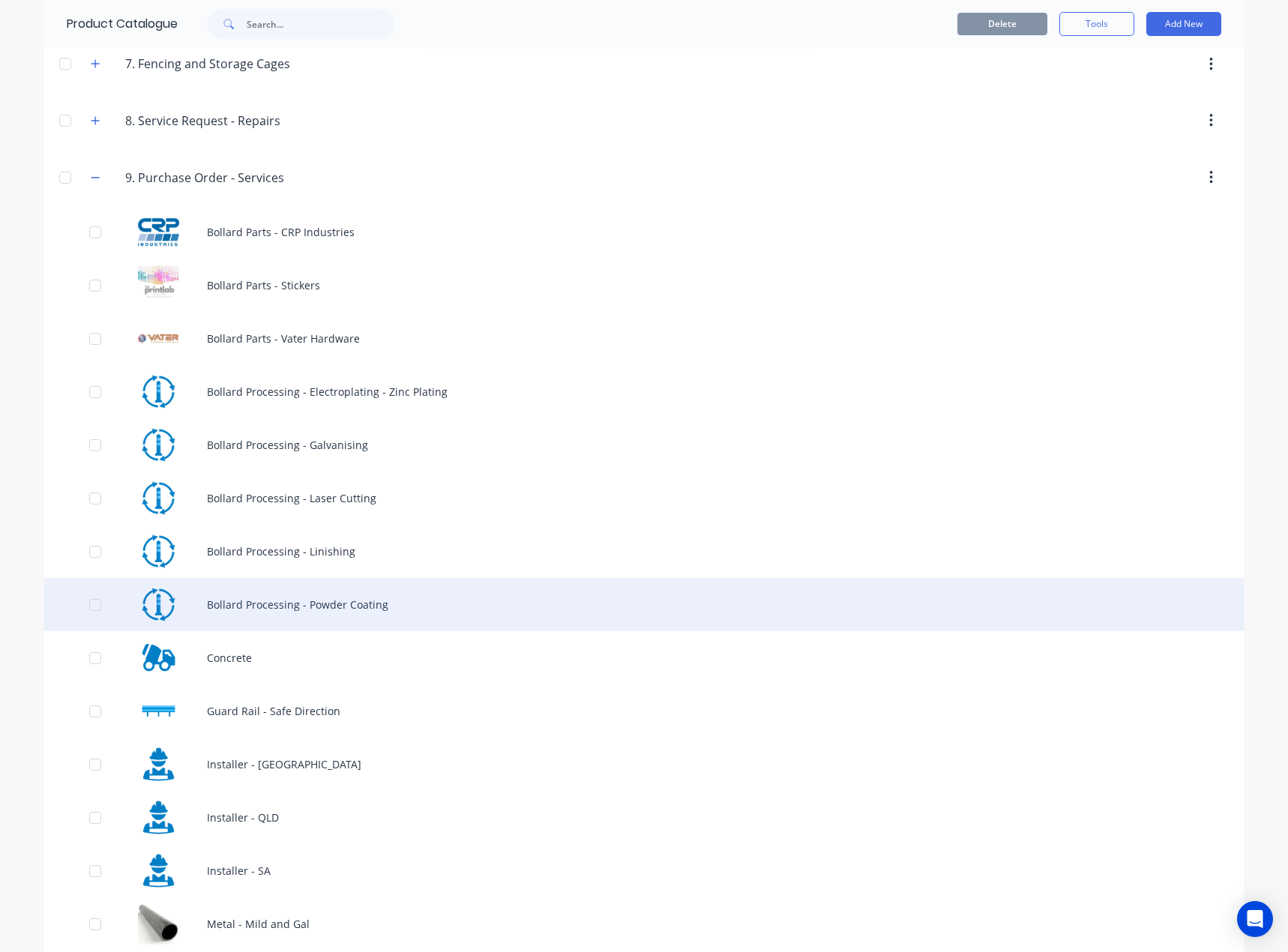 The width and height of the screenshot is (1288, 952). I want to click on div: Bollard Processing - LinishingBollard Processing - Linishing, so click(644, 551).